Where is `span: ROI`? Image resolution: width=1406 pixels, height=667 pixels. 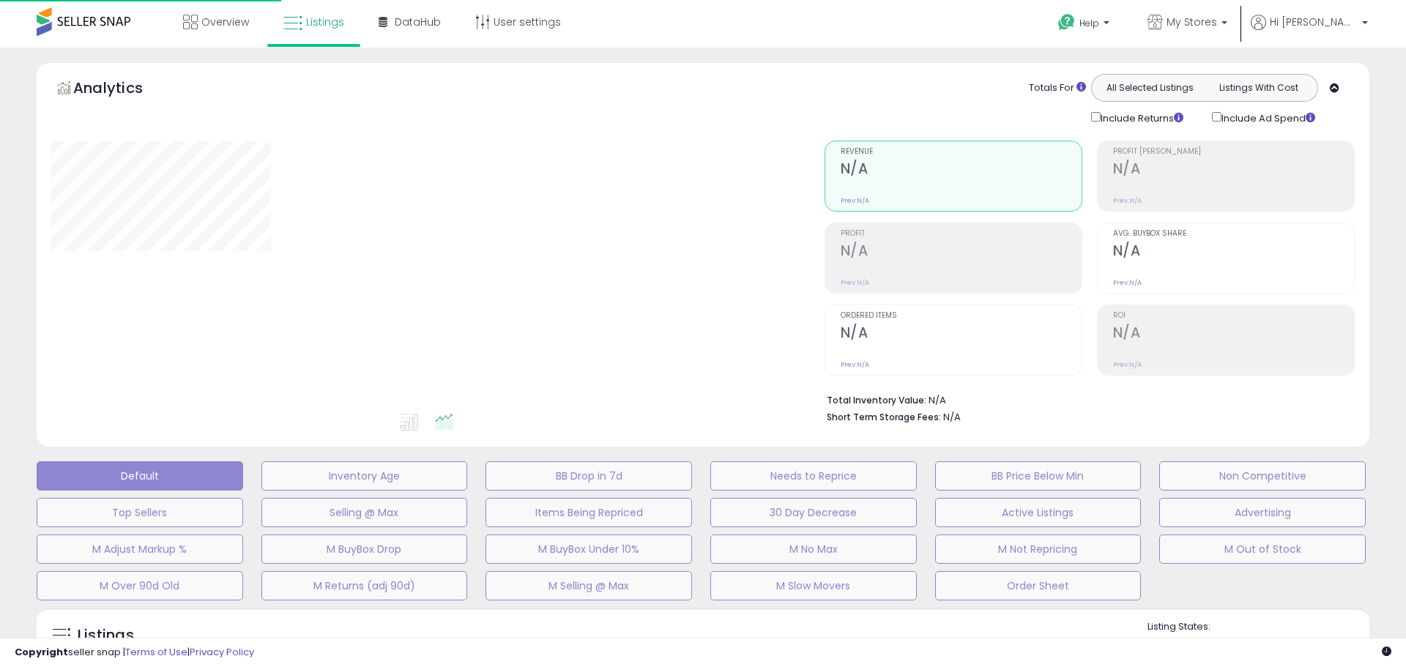 span: ROI is located at coordinates (1234, 316).